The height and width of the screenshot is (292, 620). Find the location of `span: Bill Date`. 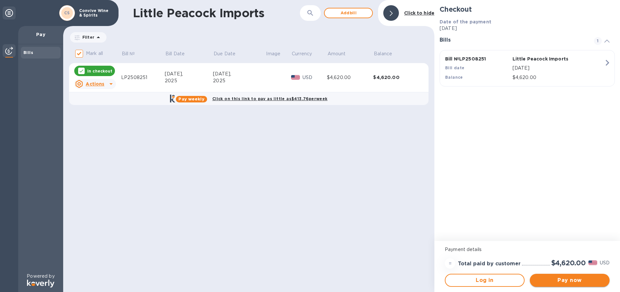

span: Bill Date is located at coordinates (179, 54).